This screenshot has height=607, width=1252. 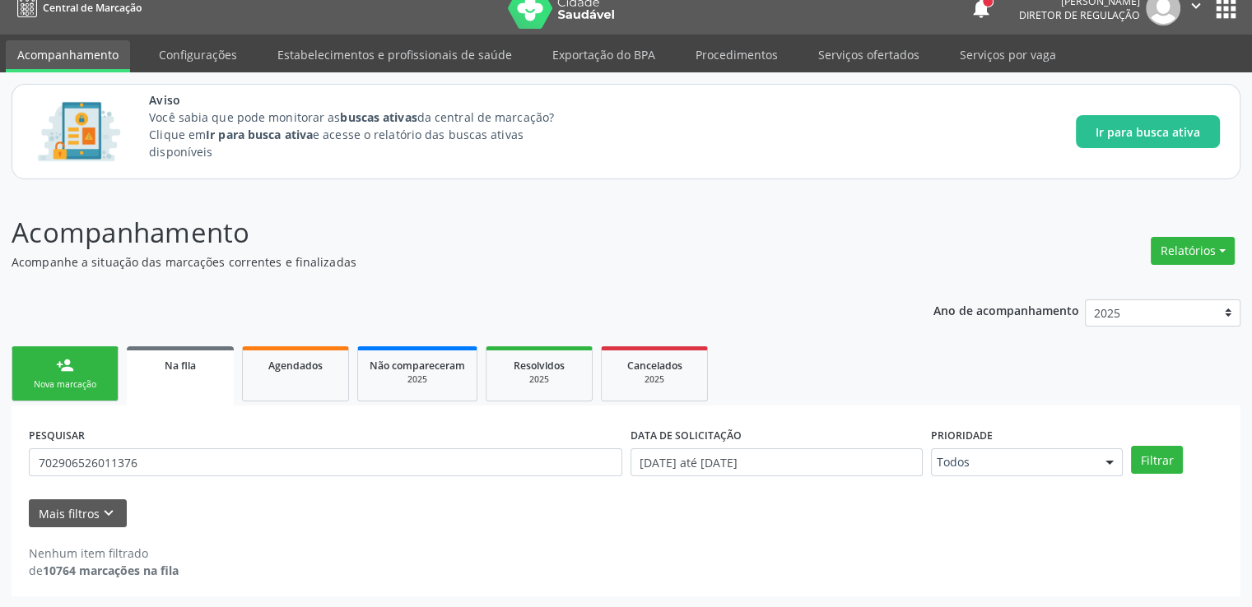 What do you see at coordinates (1147, 132) in the screenshot?
I see `button: Ir para busca ativa` at bounding box center [1147, 132].